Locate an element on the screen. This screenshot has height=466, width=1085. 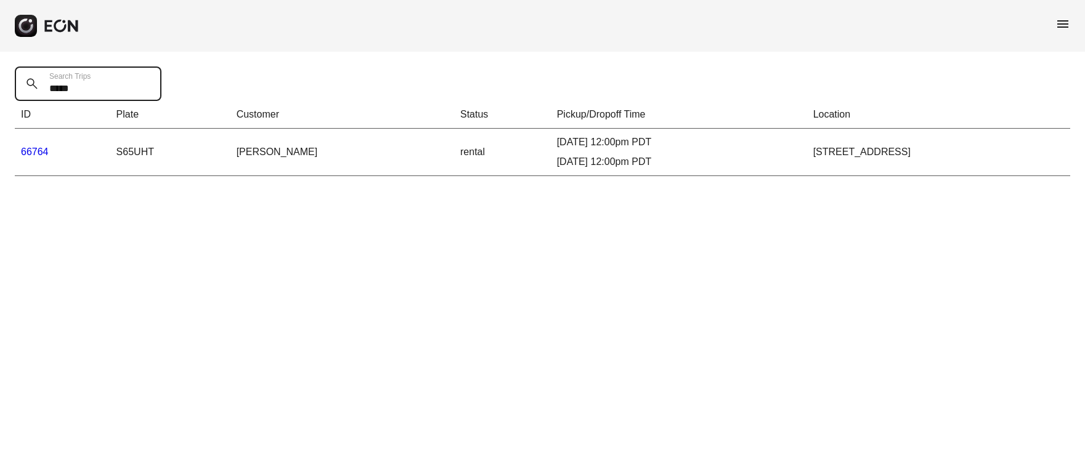
th: Status is located at coordinates (502, 115).